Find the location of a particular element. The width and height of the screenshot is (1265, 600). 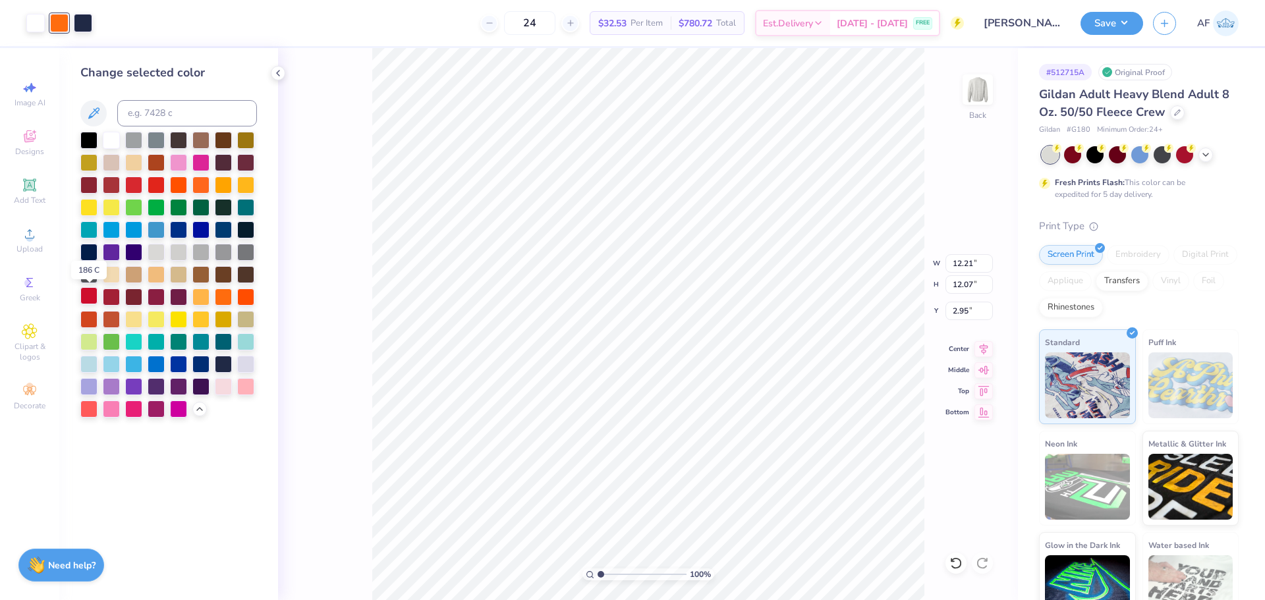

div: This color can be expedited for 5 day delivery. is located at coordinates (1136, 188).